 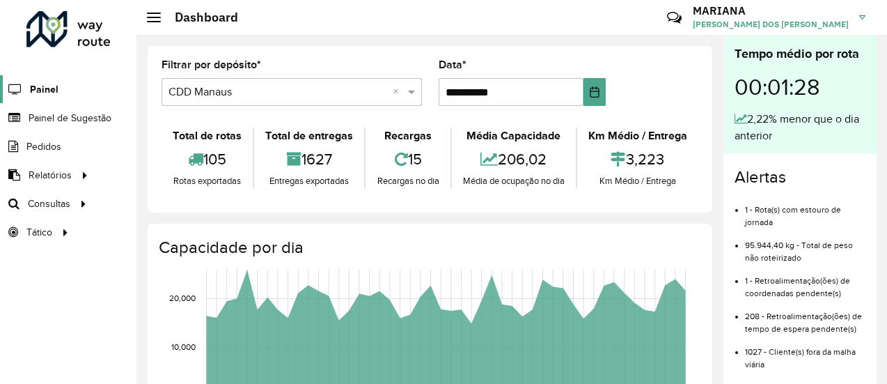 What do you see at coordinates (805, 210) in the screenshot?
I see `li: 1 - Rota(s) com estouro de jornada` at bounding box center [805, 210].